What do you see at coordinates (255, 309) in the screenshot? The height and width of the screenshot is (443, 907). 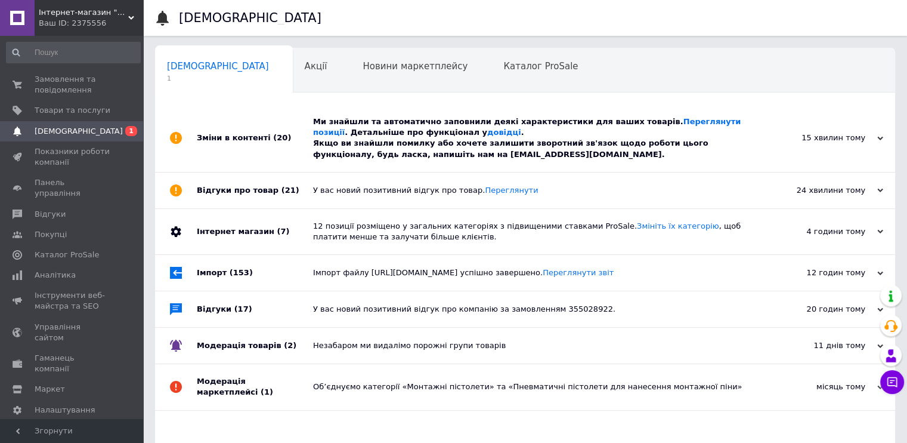 I see `div: Відгуки` at bounding box center [255, 309].